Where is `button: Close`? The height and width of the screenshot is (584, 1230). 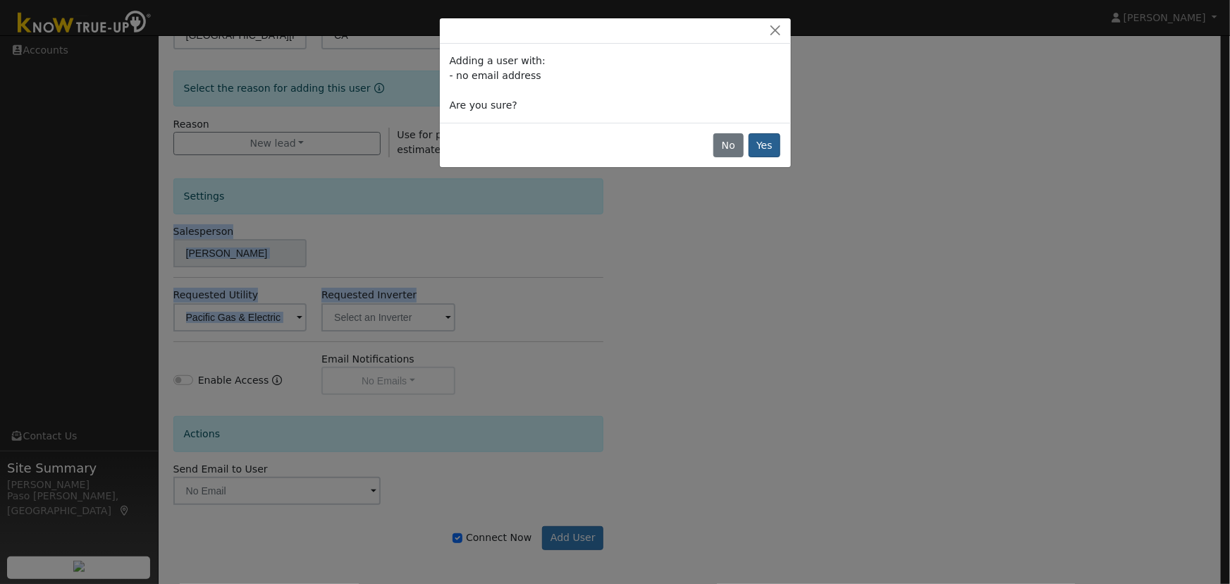
button: Close is located at coordinates (775, 30).